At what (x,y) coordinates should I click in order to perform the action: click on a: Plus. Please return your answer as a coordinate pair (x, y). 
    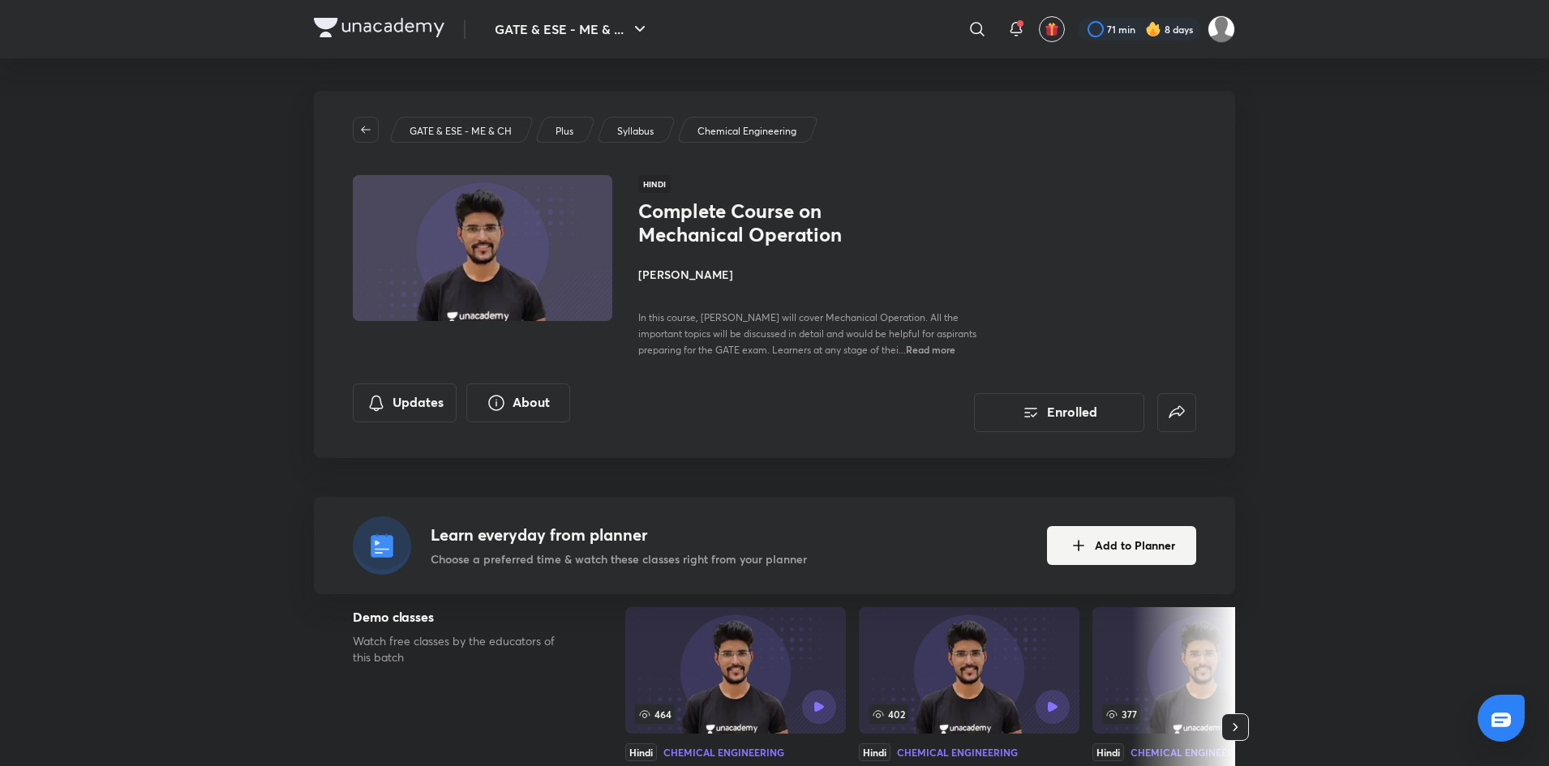
    Looking at the image, I should click on (564, 131).